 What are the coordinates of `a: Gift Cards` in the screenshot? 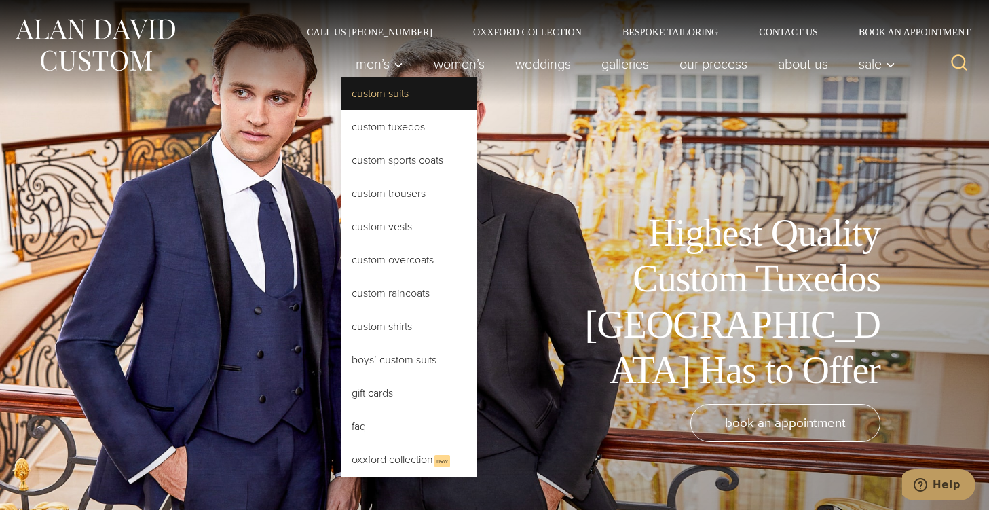 It's located at (408, 393).